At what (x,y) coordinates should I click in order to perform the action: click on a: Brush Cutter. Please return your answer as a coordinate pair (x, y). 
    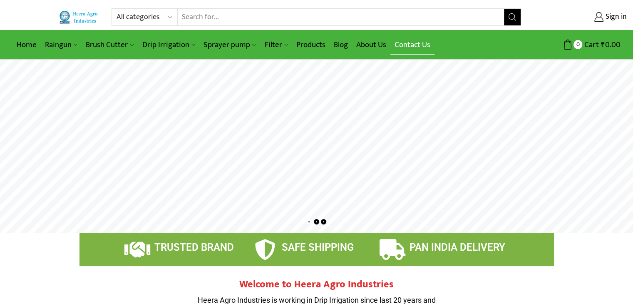
    Looking at the image, I should click on (109, 45).